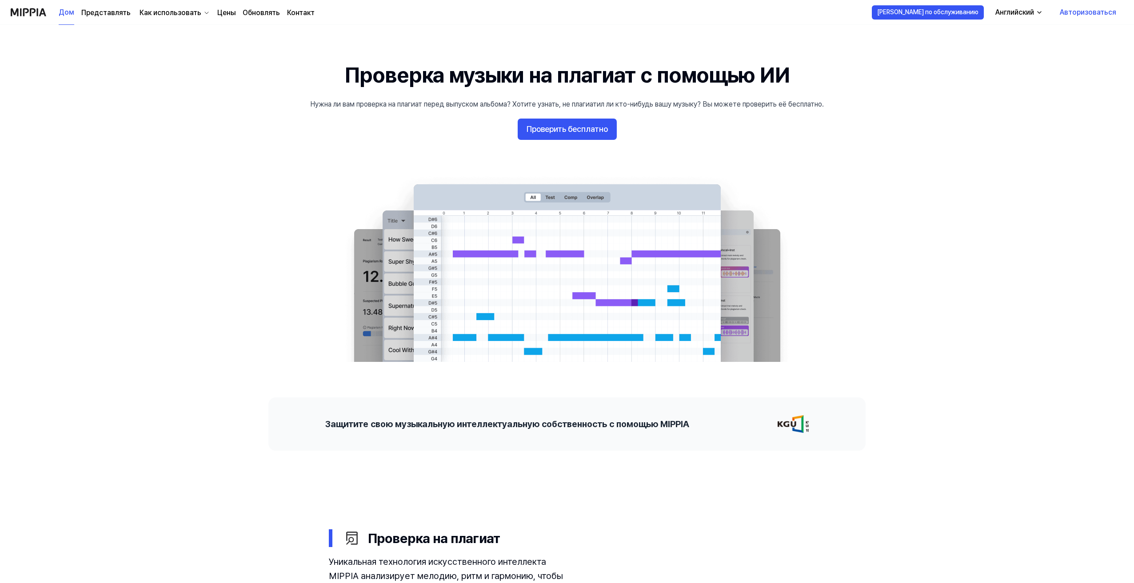 This screenshot has width=1134, height=583. What do you see at coordinates (1014, 12) in the screenshot?
I see `font: Английский` at bounding box center [1014, 12].